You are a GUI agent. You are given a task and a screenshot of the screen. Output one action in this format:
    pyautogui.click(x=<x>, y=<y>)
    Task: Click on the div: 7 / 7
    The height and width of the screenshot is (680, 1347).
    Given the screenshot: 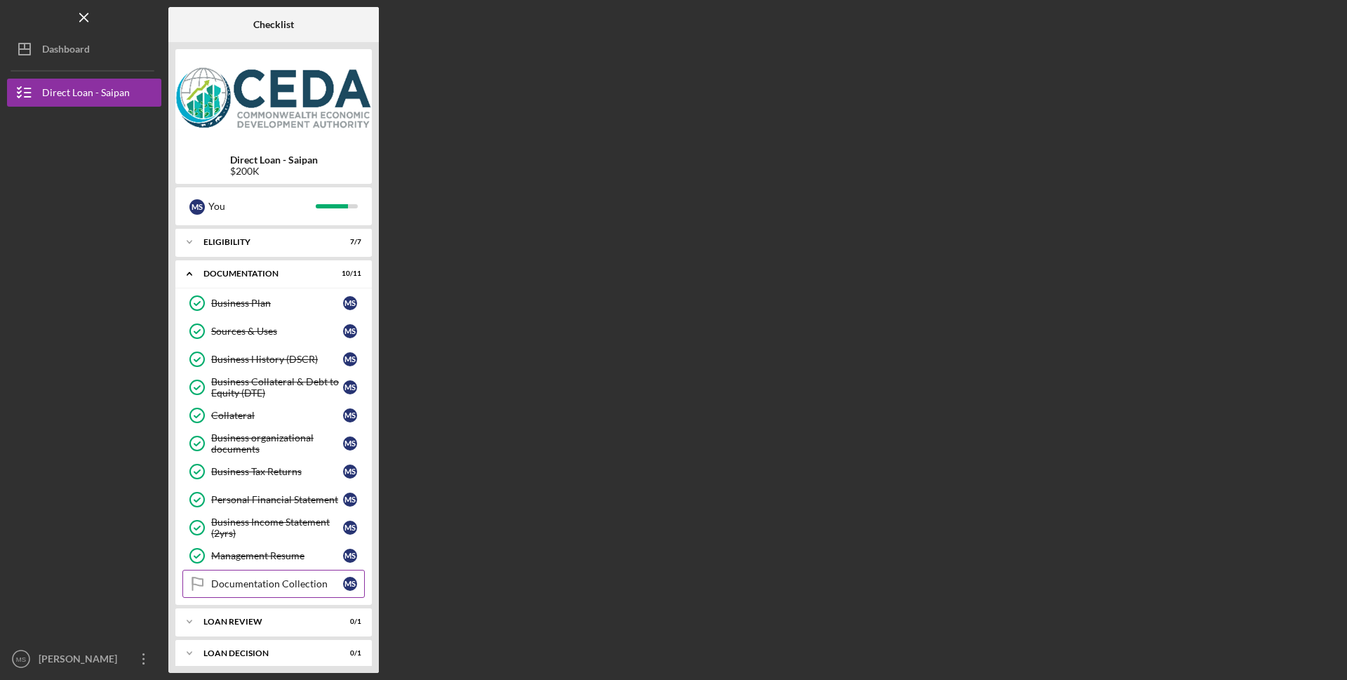 What is the action you would take?
    pyautogui.click(x=349, y=242)
    